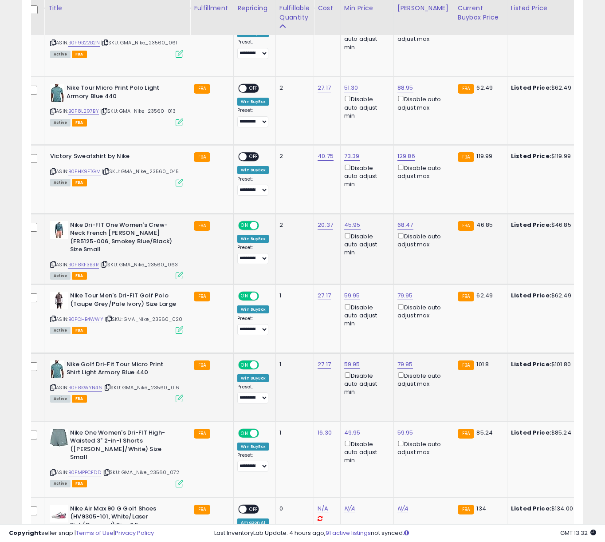 This screenshot has height=542, width=605. I want to click on a: 40.75, so click(326, 156).